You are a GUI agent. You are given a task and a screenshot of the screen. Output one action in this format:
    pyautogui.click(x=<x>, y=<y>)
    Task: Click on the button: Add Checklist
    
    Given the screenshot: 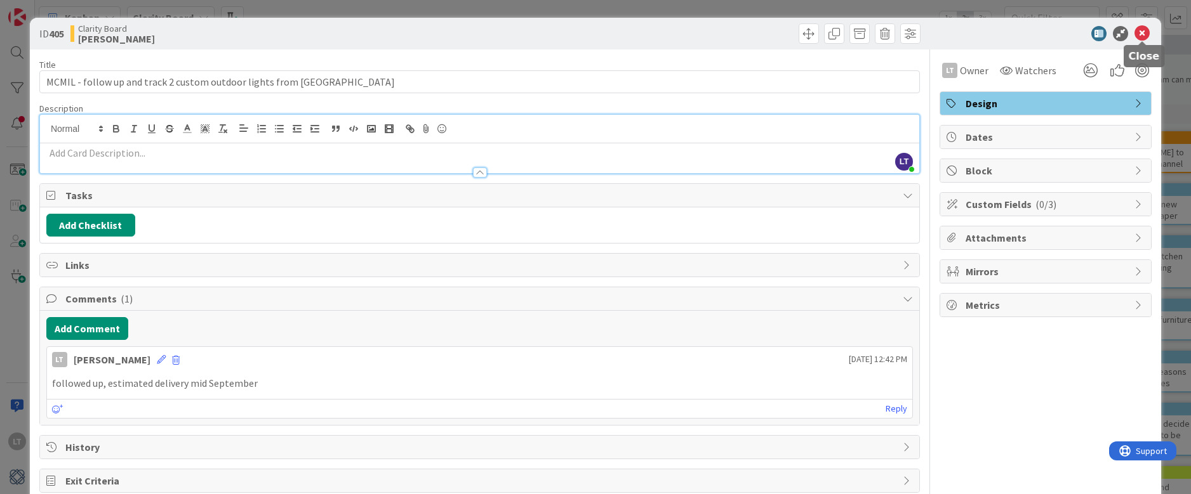 What is the action you would take?
    pyautogui.click(x=91, y=225)
    